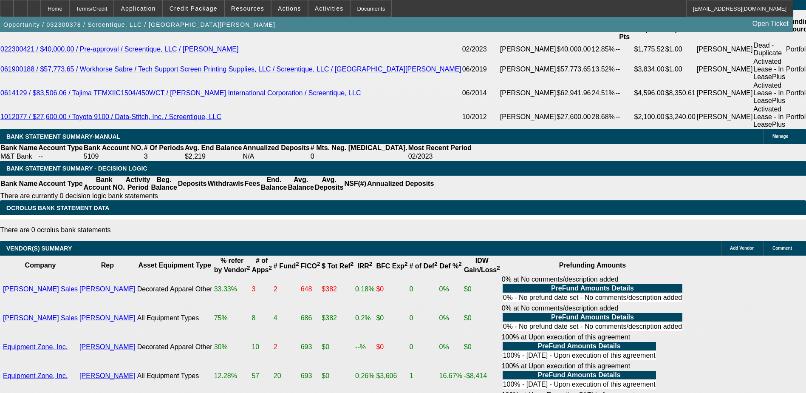 The height and width of the screenshot is (393, 806). I want to click on b: BFC Exp, so click(392, 266).